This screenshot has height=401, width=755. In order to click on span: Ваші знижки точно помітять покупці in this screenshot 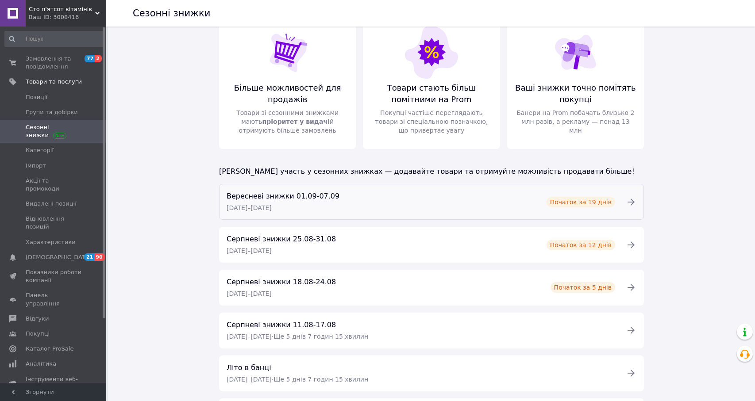, I will do `click(575, 93)`.